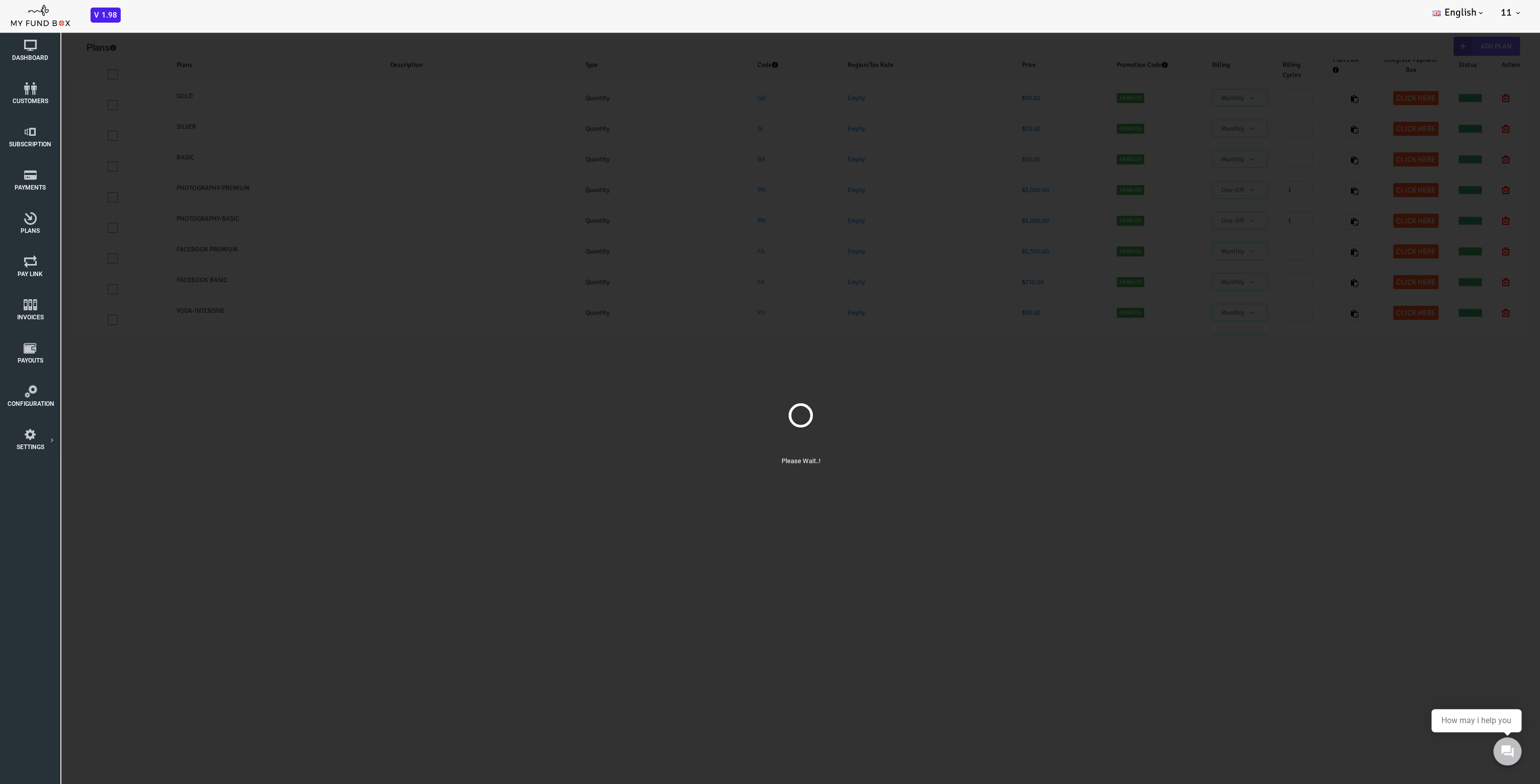 This screenshot has height=784, width=1540. What do you see at coordinates (1507, 12) in the screenshot?
I see `span: 11` at bounding box center [1507, 12].